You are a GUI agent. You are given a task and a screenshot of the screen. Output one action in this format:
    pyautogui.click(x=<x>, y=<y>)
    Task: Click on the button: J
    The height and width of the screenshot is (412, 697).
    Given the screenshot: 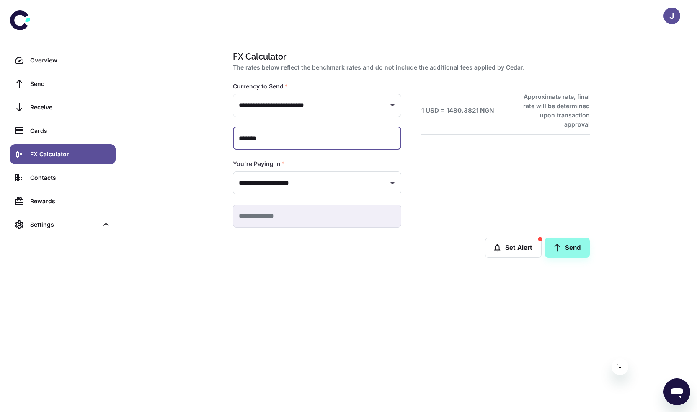 What is the action you would take?
    pyautogui.click(x=672, y=16)
    